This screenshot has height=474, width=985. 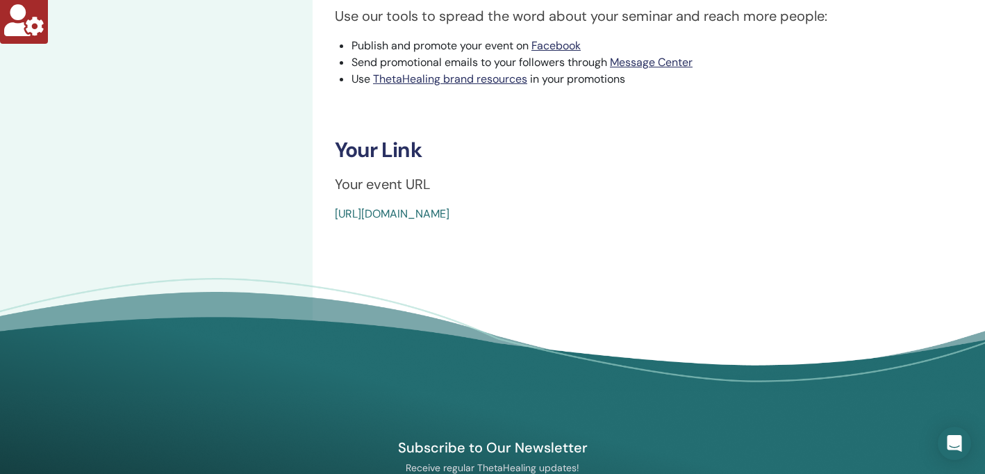 What do you see at coordinates (648, 79) in the screenshot?
I see `li: Use in your promotions` at bounding box center [648, 79].